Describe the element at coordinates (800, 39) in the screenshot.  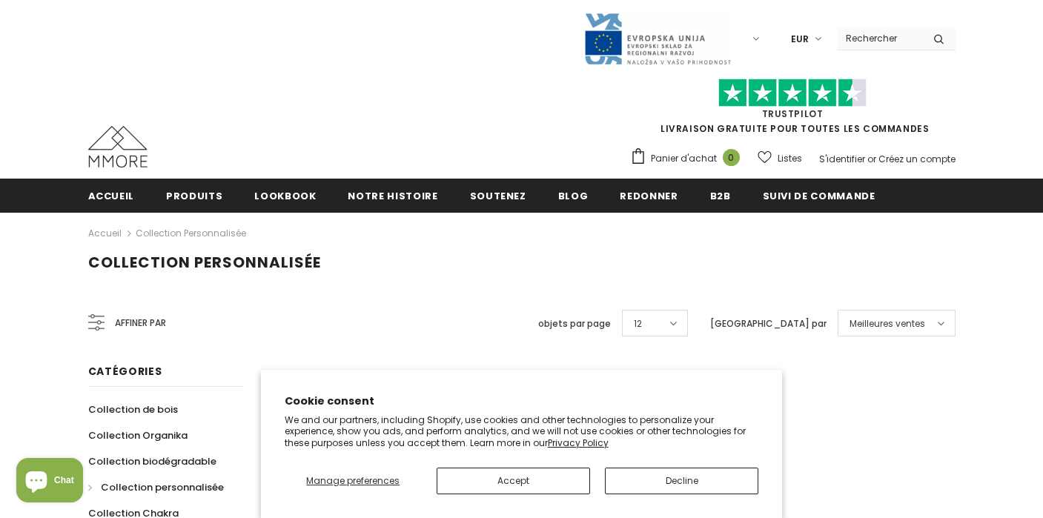
I see `span: EUR` at that location.